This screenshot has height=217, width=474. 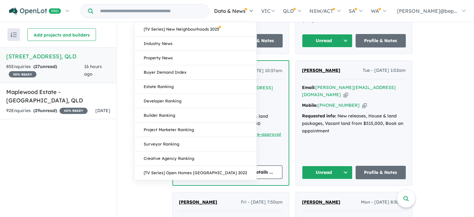 I want to click on span: 27, so click(x=37, y=66).